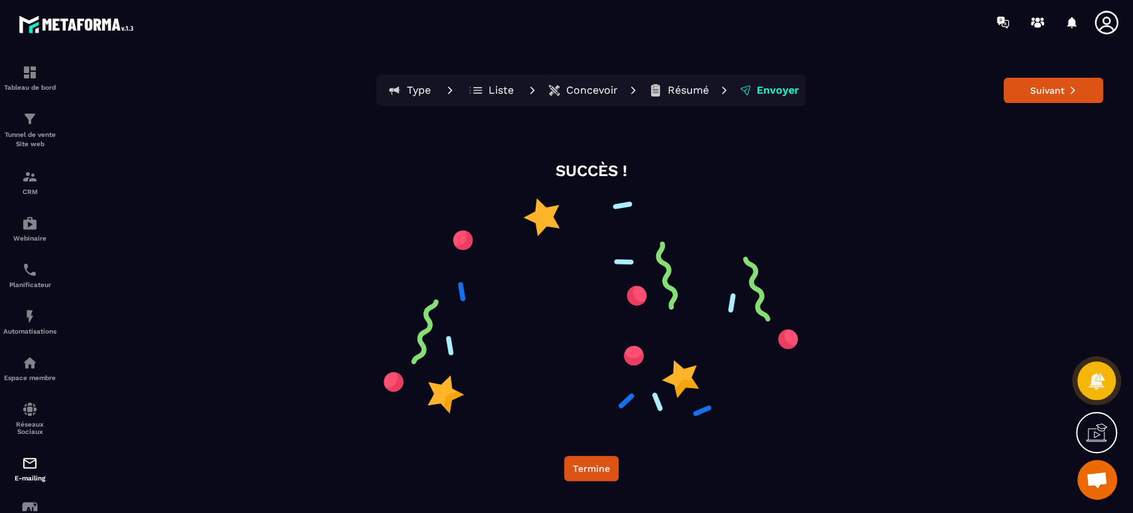 The image size is (1133, 513). What do you see at coordinates (30, 228) in the screenshot?
I see `a: automationsautomationsWebinaire` at bounding box center [30, 228].